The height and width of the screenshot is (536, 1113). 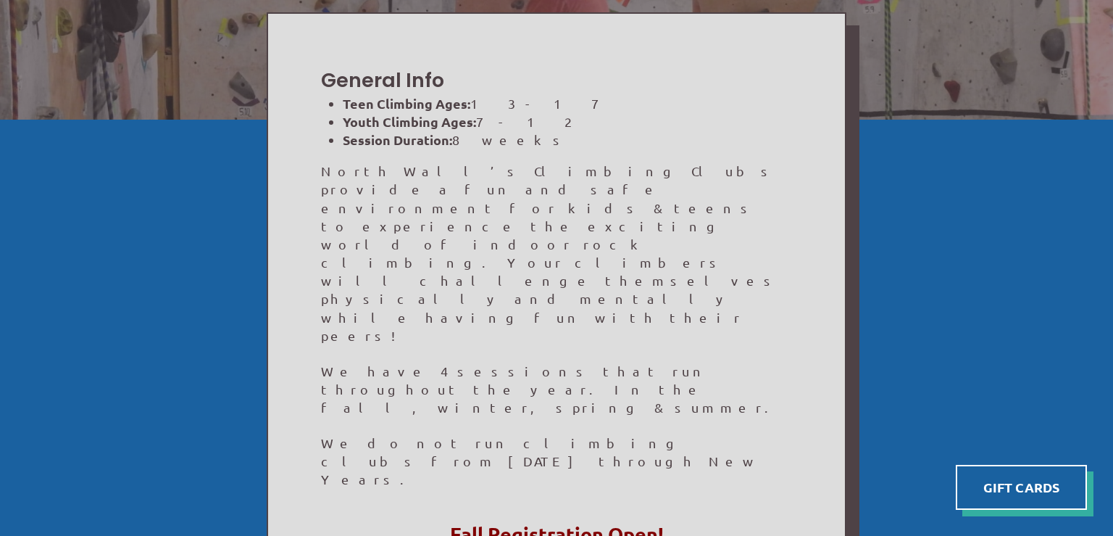 I want to click on p: We have 4 sessions that run throughout the year. In the fall, winter, spring & summer., so click(x=557, y=389).